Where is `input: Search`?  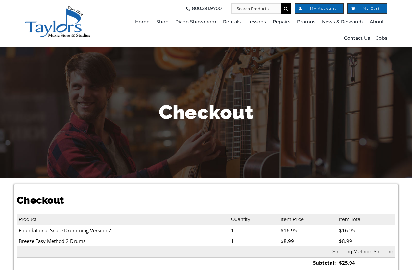 input: Search is located at coordinates (286, 9).